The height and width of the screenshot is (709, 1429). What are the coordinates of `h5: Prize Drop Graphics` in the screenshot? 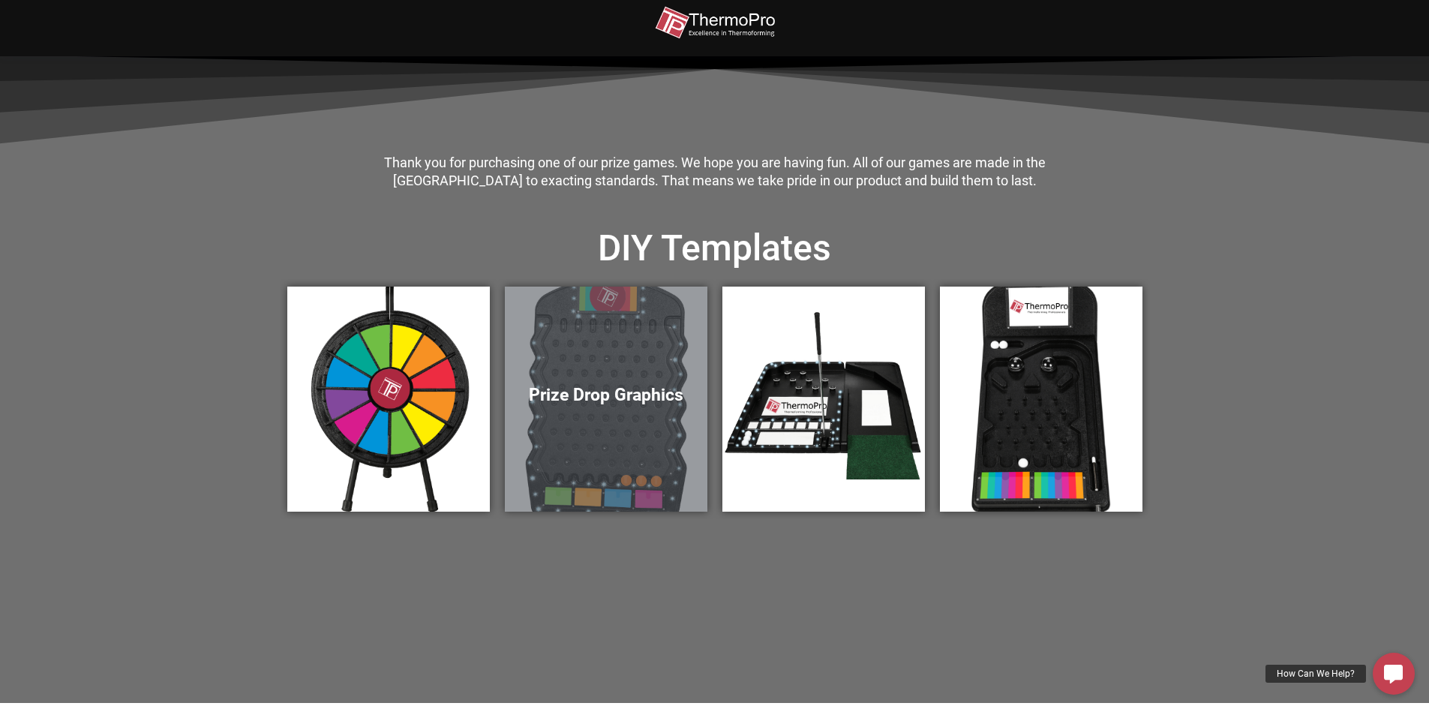 It's located at (606, 395).